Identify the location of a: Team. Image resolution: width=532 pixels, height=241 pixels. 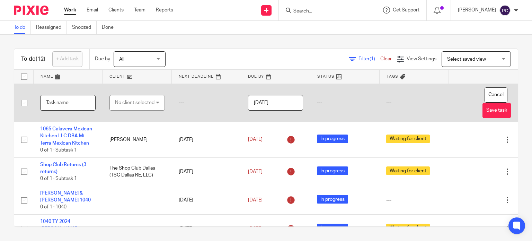
(140, 10).